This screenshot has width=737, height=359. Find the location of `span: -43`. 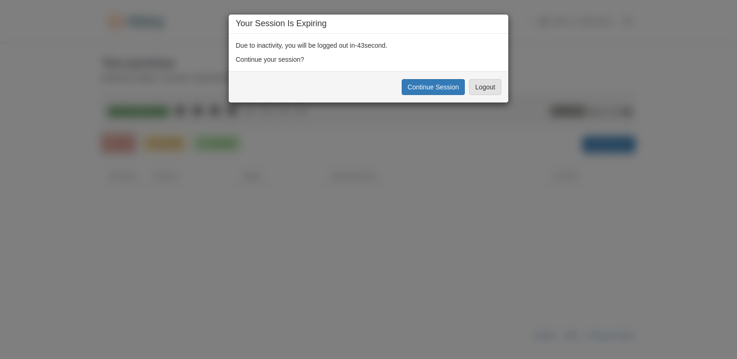

span: -43 is located at coordinates (360, 45).